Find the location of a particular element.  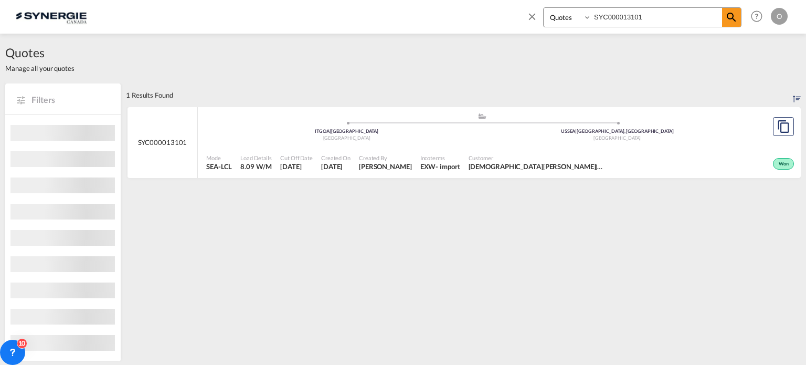

span: Customer is located at coordinates (537, 157).